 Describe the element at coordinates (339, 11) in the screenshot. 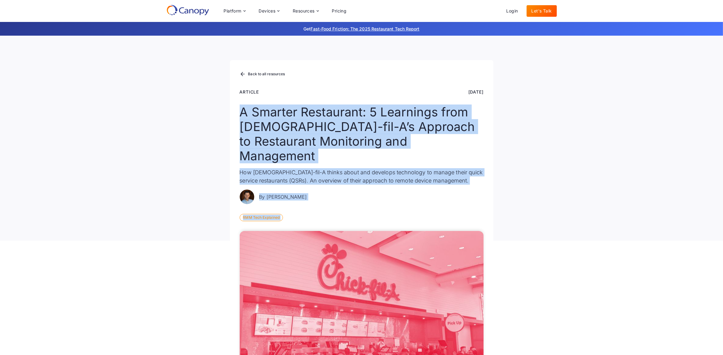

I see `a: Pricing` at that location.